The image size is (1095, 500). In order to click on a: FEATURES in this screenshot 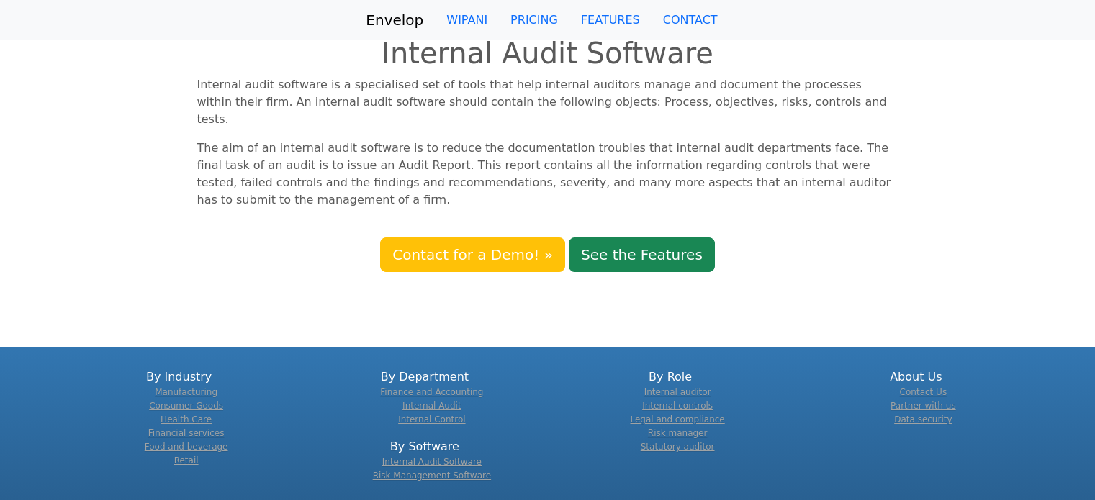, I will do `click(610, 20)`.